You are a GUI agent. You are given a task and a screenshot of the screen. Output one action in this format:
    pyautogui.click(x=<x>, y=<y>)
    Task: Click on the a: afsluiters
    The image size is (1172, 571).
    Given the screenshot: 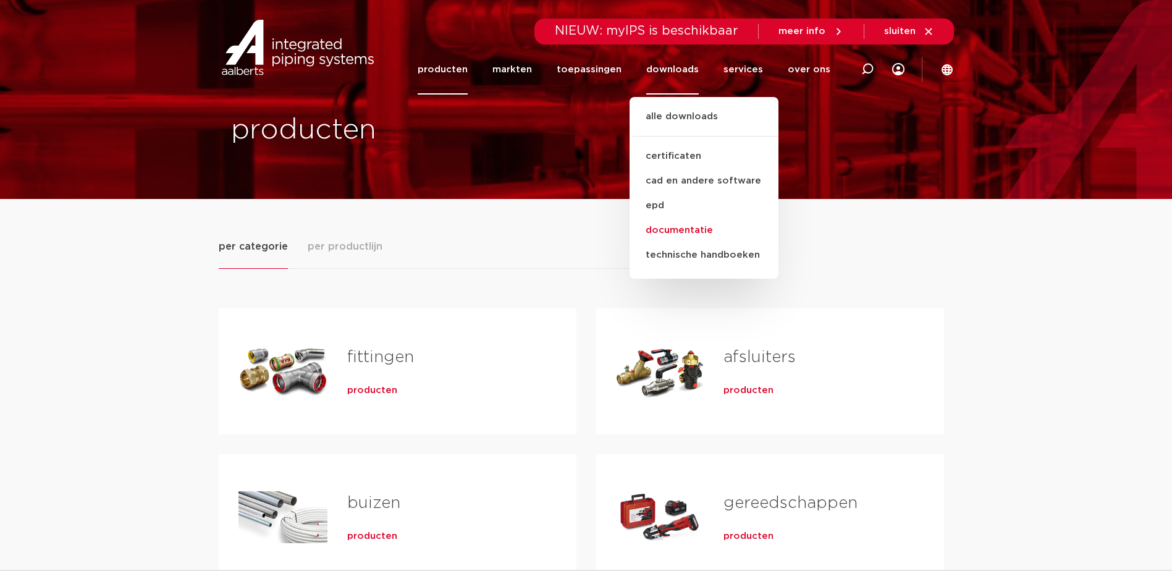 What is the action you would take?
    pyautogui.click(x=759, y=357)
    